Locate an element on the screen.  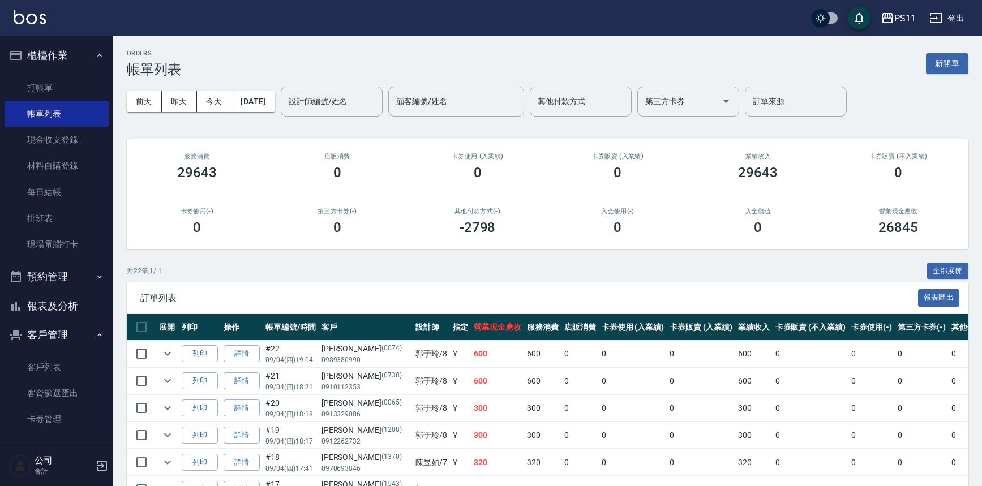
th: 卡券使用 (入業績) is located at coordinates (633, 327).